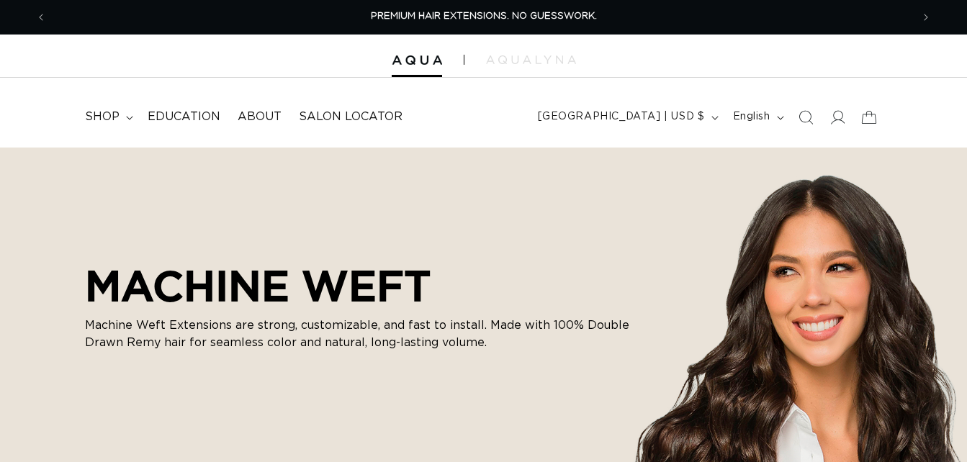  I want to click on a: About, so click(259, 117).